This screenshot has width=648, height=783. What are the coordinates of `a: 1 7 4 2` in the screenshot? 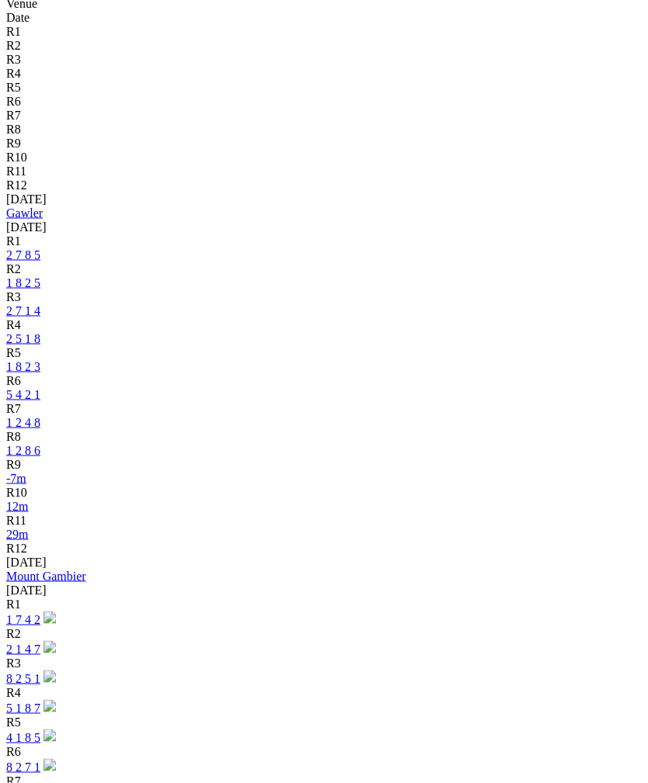 It's located at (23, 620).